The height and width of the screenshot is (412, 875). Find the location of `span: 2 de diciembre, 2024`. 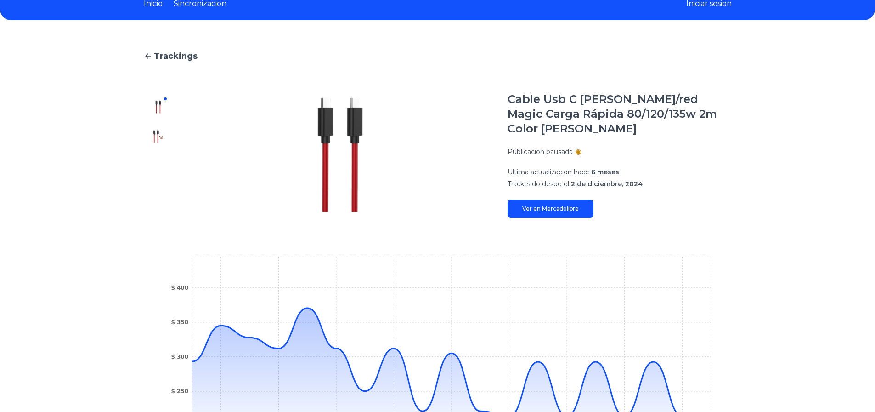

span: 2 de diciembre, 2024 is located at coordinates (607, 184).